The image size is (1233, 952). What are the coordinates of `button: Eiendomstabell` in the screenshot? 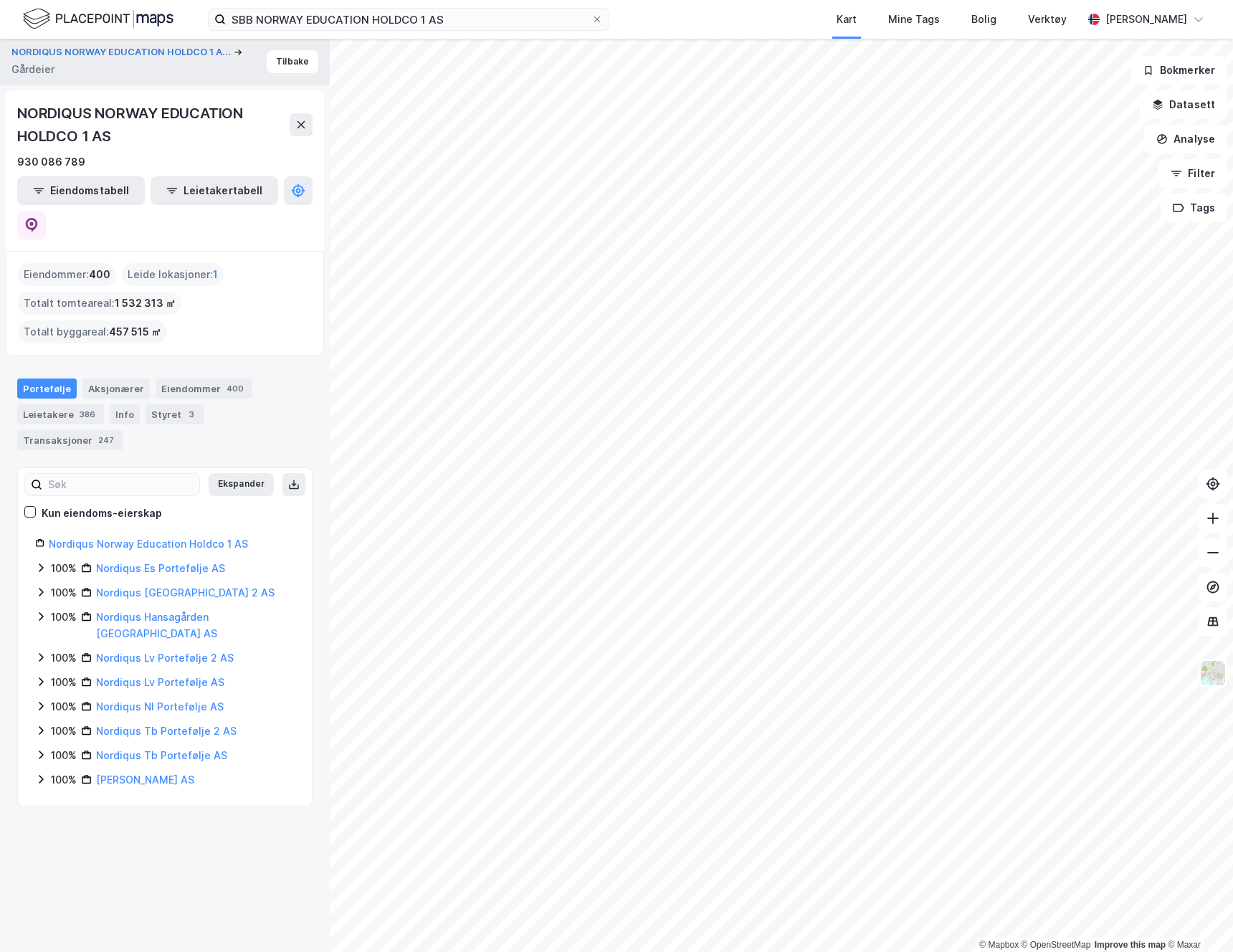 It's located at (81, 191).